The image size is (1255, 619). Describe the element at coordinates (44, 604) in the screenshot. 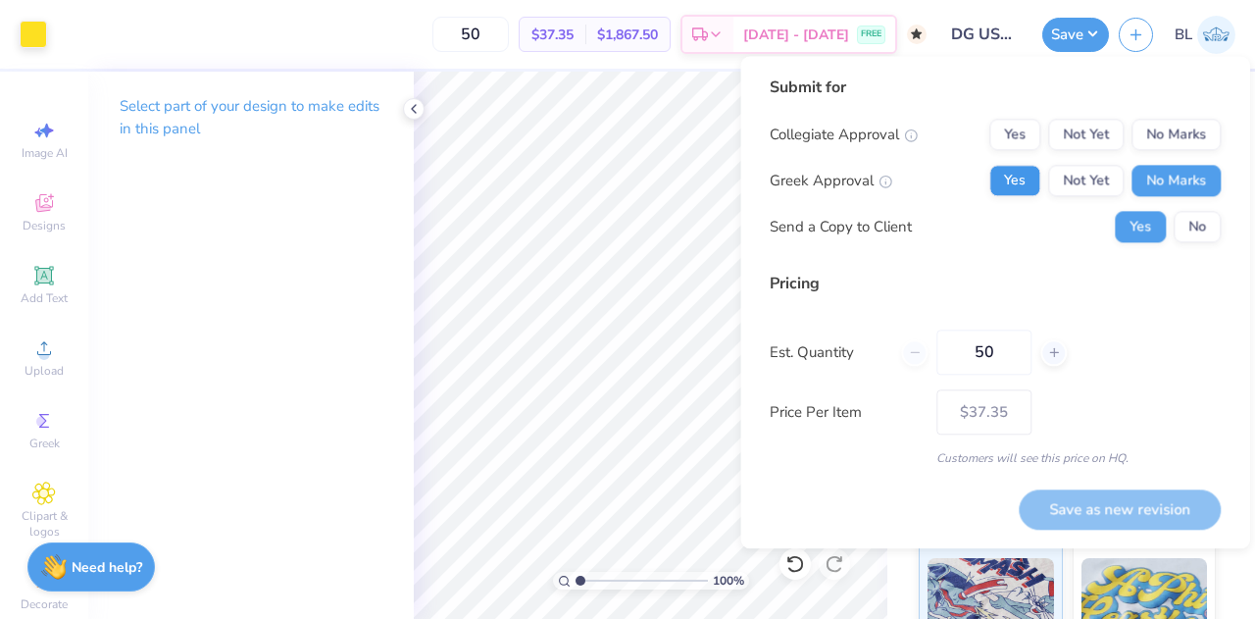

I see `span: Decorate` at that location.